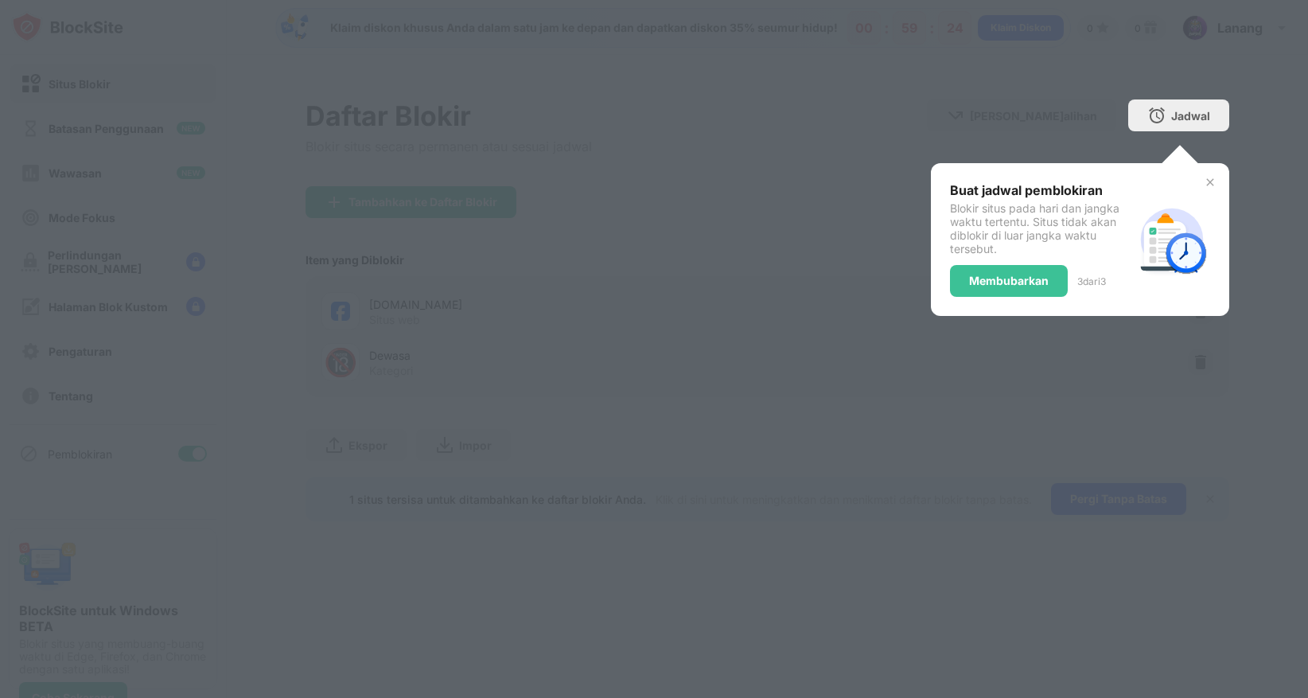  Describe the element at coordinates (1009, 280) in the screenshot. I see `font: Membubarkan` at that location.